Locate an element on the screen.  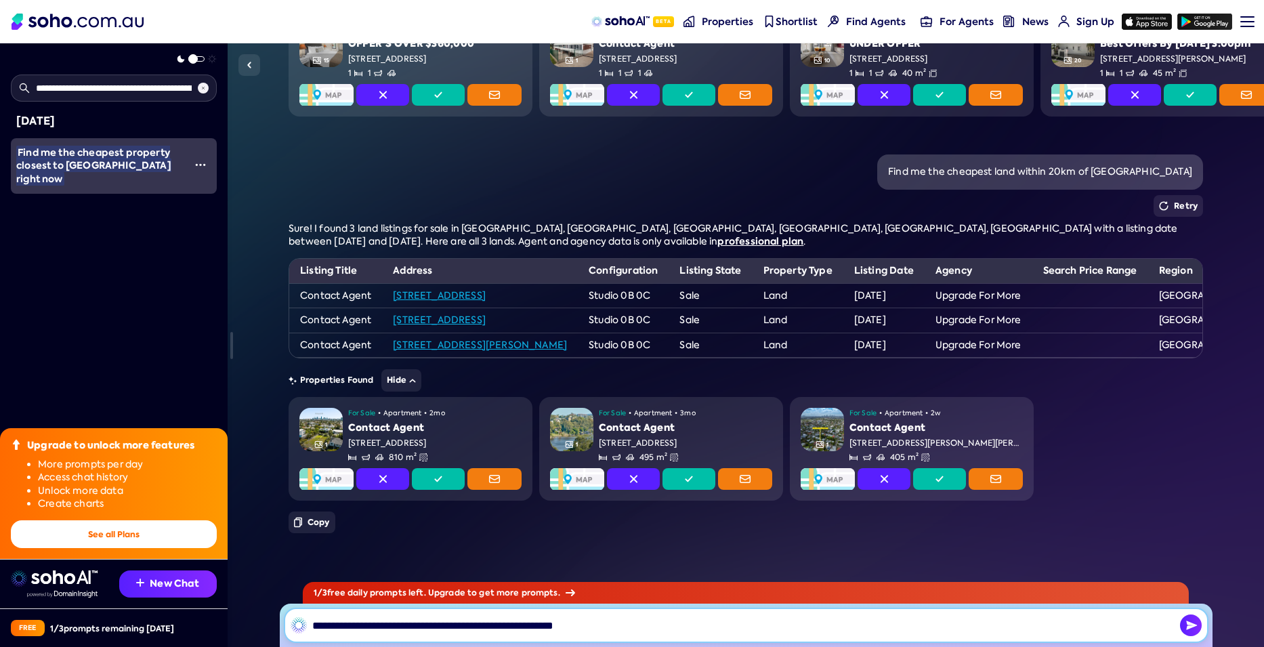
div: Properties Found is located at coordinates (746, 380).